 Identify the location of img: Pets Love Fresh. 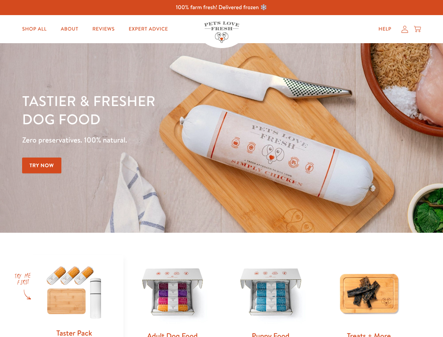
(222, 32).